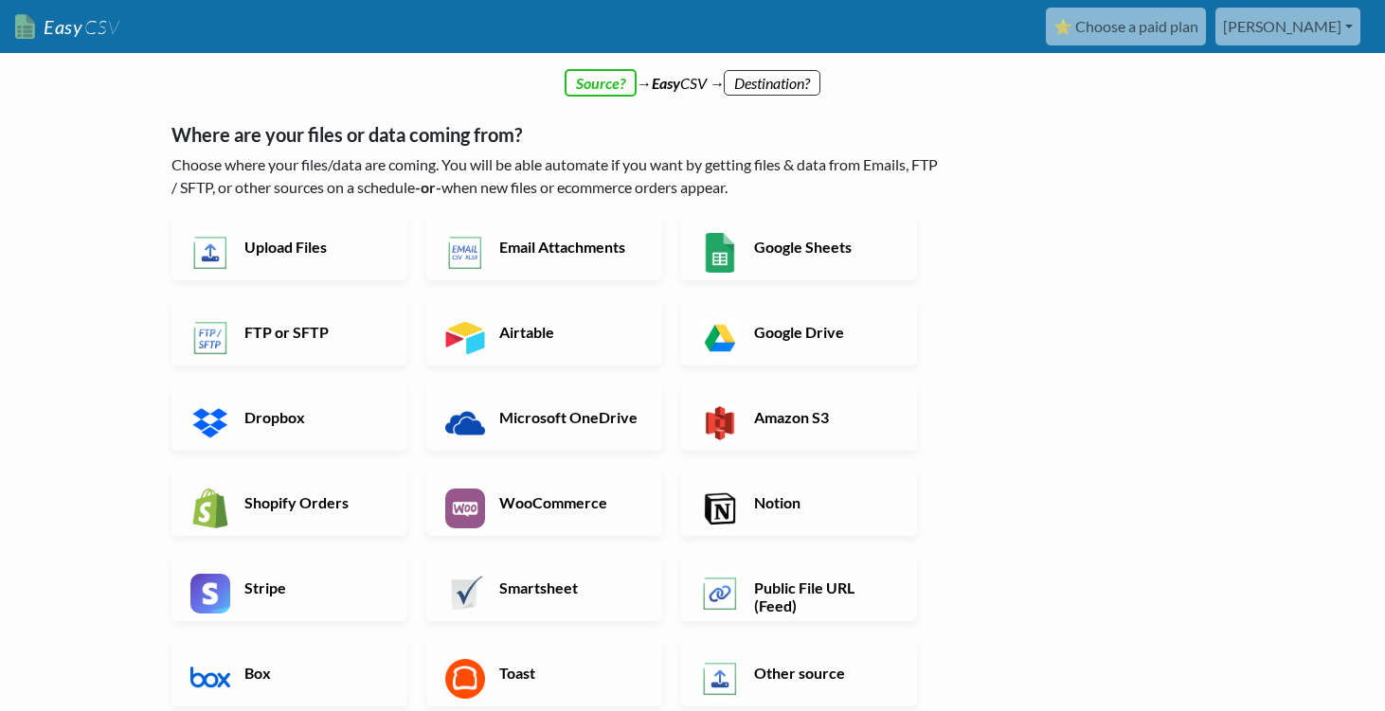 This screenshot has width=1385, height=711. I want to click on img: Microsoft OneDrive App & API, so click(465, 423).